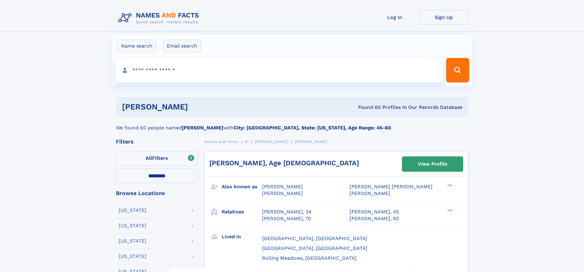 The image size is (584, 272). I want to click on h3: Lived in, so click(242, 237).